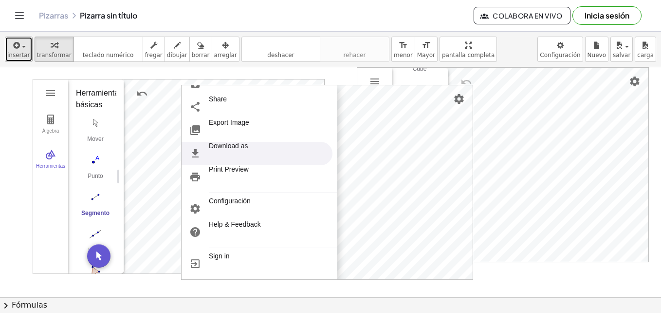 Image resolution: width=661 pixels, height=313 pixels. What do you see at coordinates (95, 169) in the screenshot?
I see `button: Punto. Seleccionar posición o línea, función o curva` at bounding box center [95, 169].